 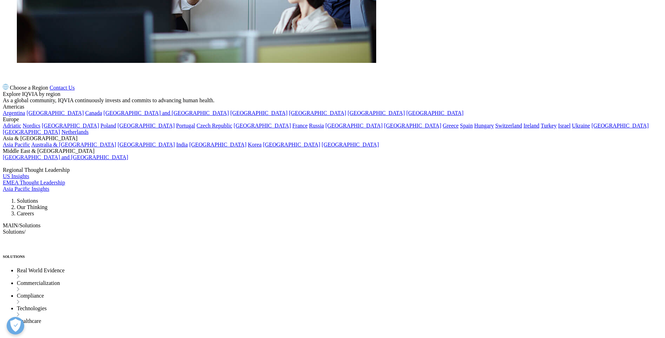 What do you see at coordinates (317, 125) in the screenshot?
I see `a: Russia` at bounding box center [317, 125].